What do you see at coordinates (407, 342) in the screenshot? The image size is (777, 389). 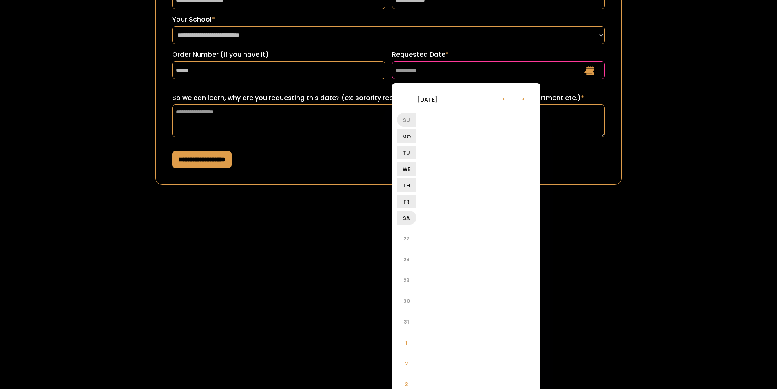 I see `li: 1` at bounding box center [407, 342].